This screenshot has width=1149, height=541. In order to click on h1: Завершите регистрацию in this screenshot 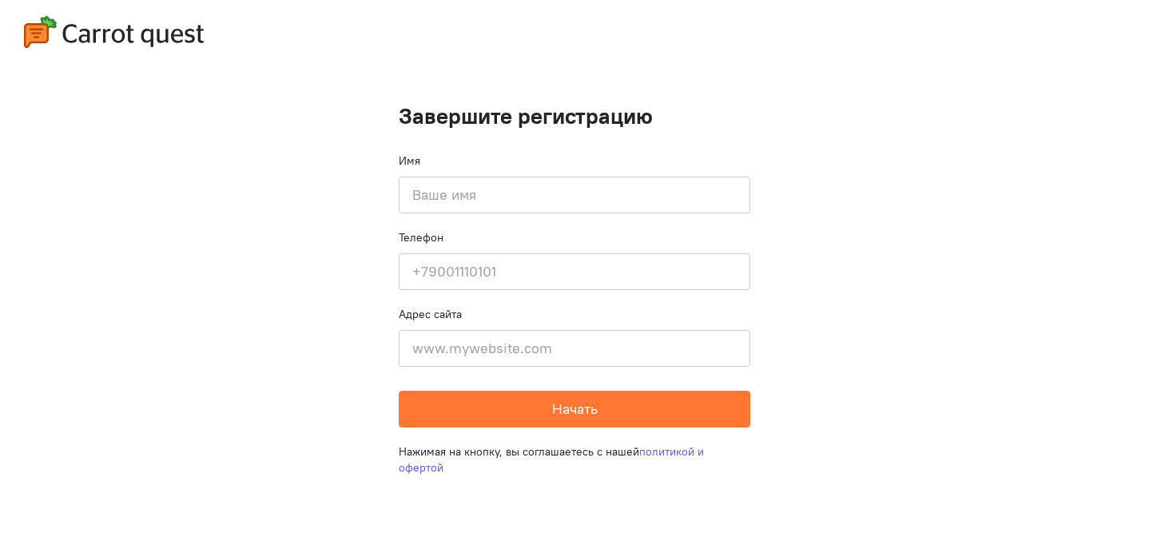, I will do `click(574, 116)`.